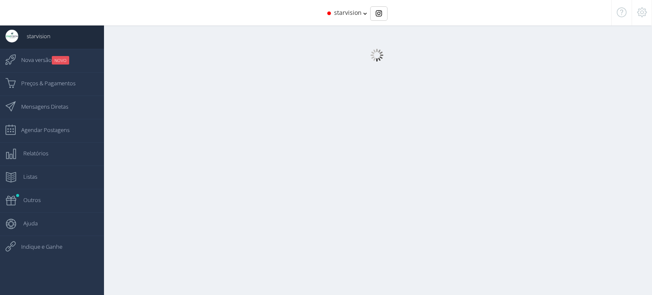  What do you see at coordinates (26, 223) in the screenshot?
I see `span: Ajuda` at bounding box center [26, 223].